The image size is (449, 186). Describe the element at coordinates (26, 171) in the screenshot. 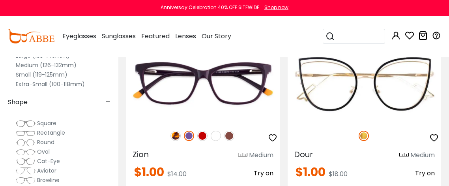

I see `img: Aviator.png` at that location.